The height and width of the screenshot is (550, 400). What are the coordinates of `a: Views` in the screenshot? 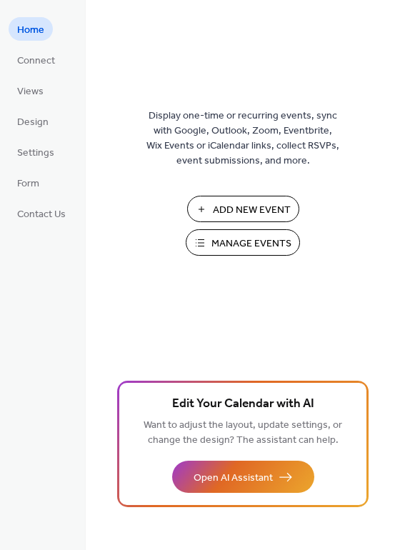 It's located at (30, 90).